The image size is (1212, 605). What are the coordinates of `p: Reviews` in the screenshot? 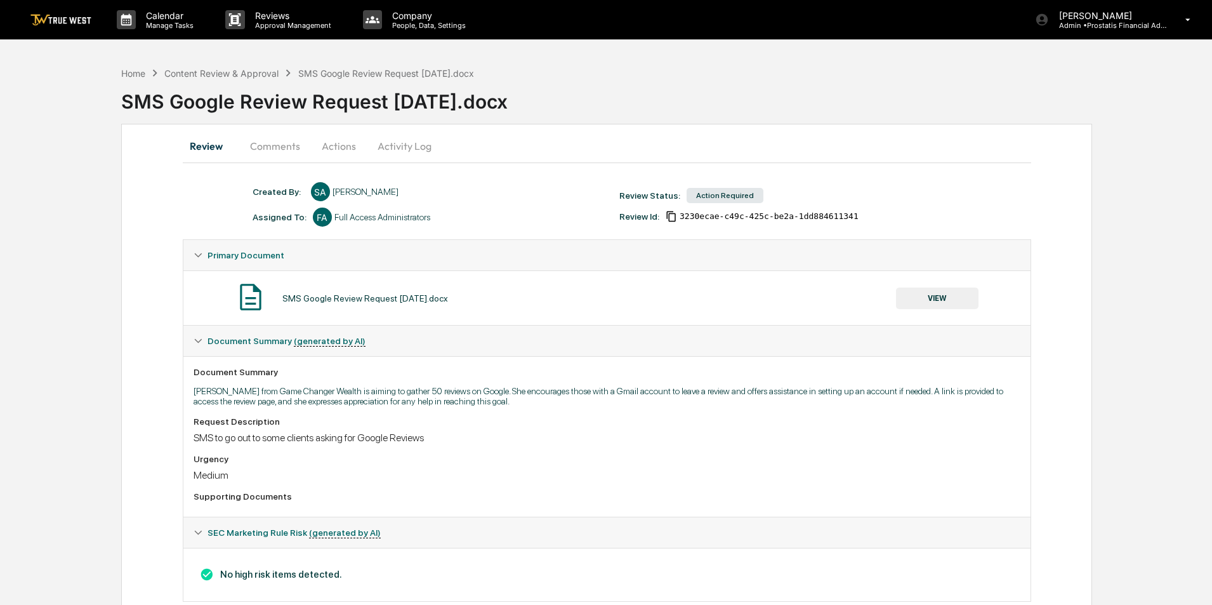 It's located at (291, 15).